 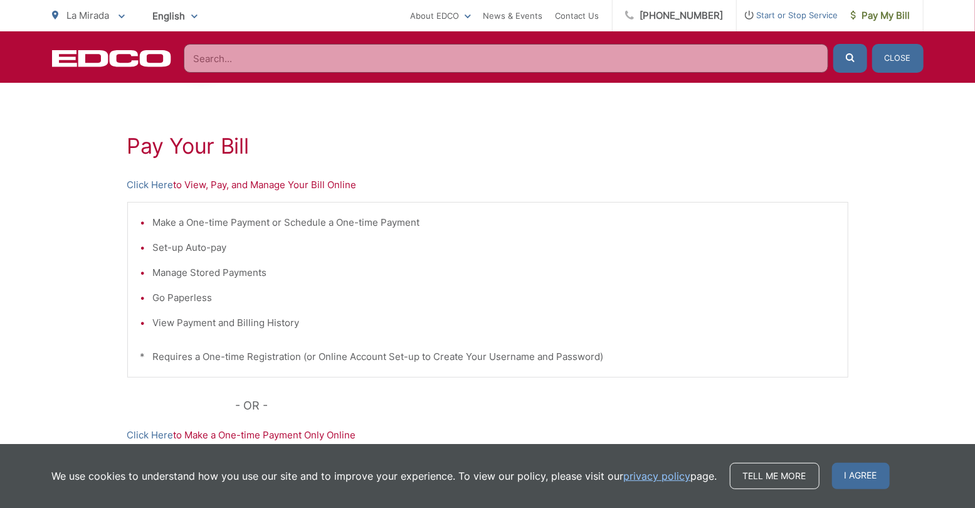 What do you see at coordinates (441, 16) in the screenshot?
I see `a: About EDCO` at bounding box center [441, 16].